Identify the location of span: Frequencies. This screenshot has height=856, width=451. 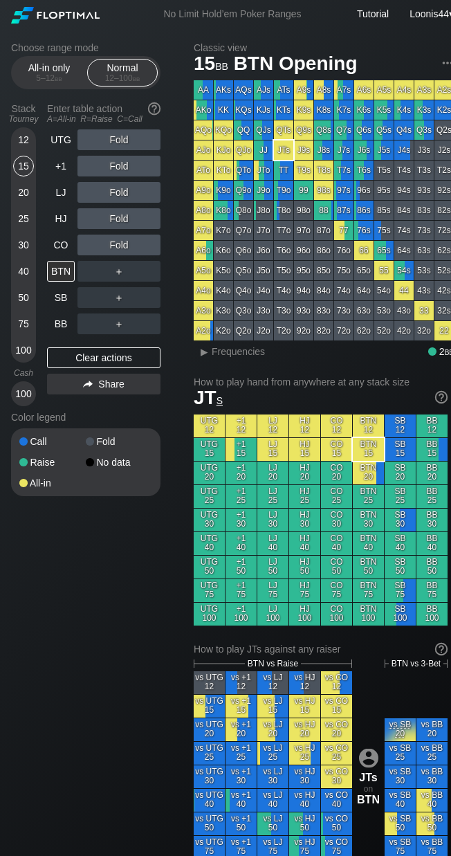
(238, 351).